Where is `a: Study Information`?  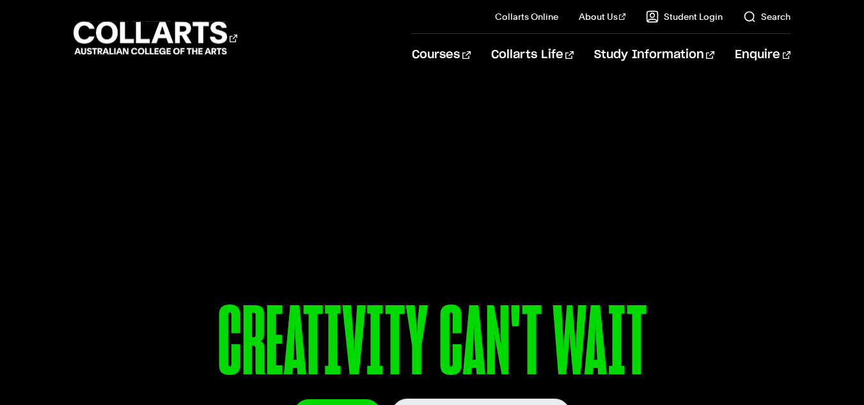
a: Study Information is located at coordinates (654, 55).